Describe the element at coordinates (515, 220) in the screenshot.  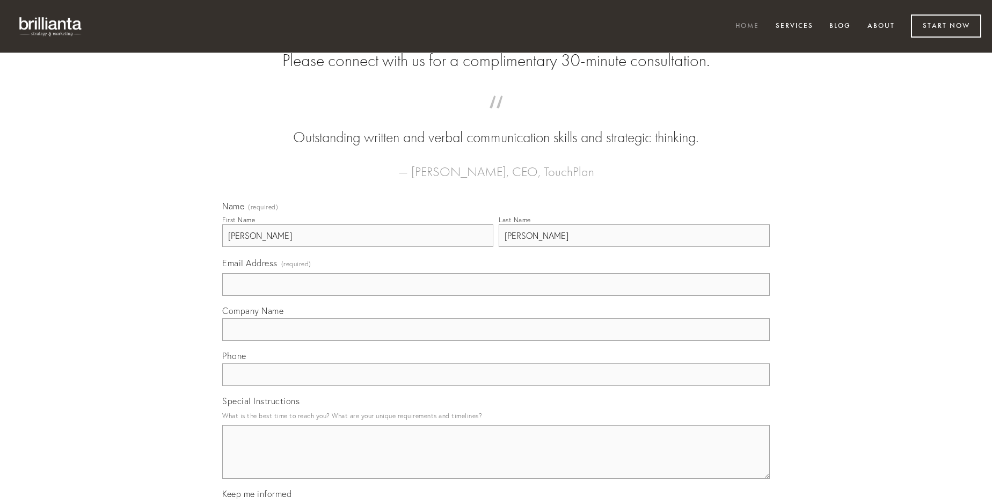
I see `div: Last Name` at that location.